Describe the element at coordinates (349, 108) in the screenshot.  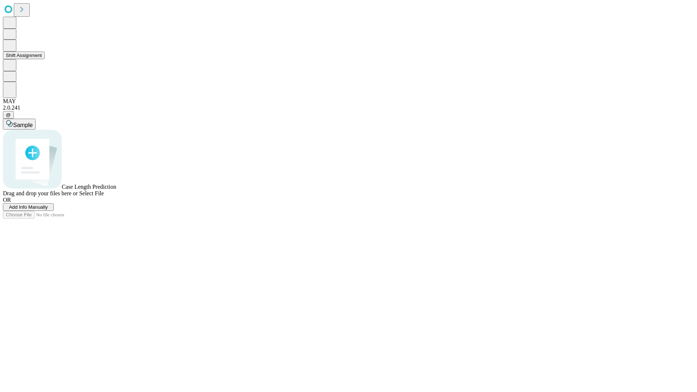
I see `div: 2.0.241` at that location.